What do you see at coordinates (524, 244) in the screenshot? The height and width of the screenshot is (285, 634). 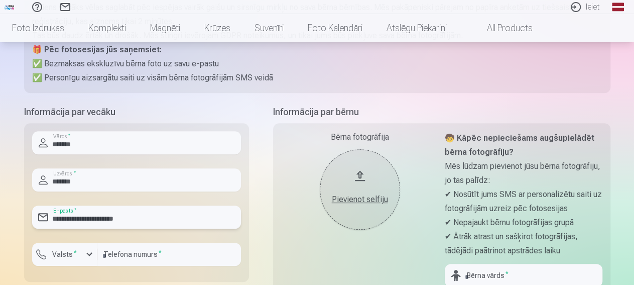 I see `p: ✔ Ātrāk atrast un sašķirot fotogrāfijas, tādējādi paātrinot apstrādes laiku` at bounding box center [524, 244].